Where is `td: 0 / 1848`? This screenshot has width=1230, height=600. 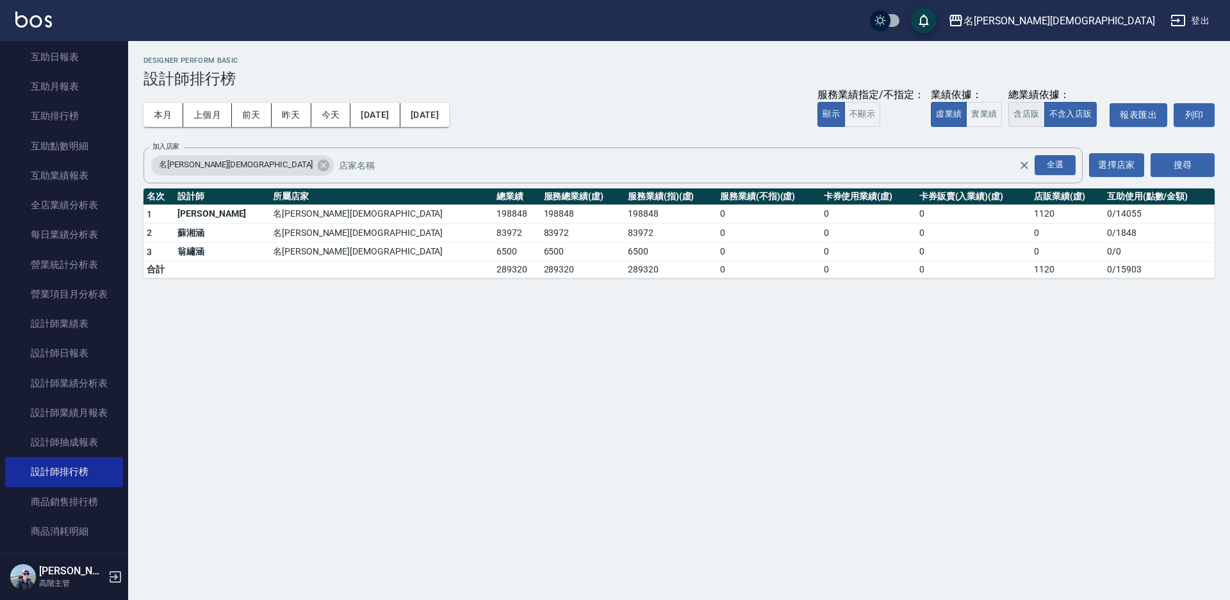
td: 0 / 1848 is located at coordinates (1159, 233).